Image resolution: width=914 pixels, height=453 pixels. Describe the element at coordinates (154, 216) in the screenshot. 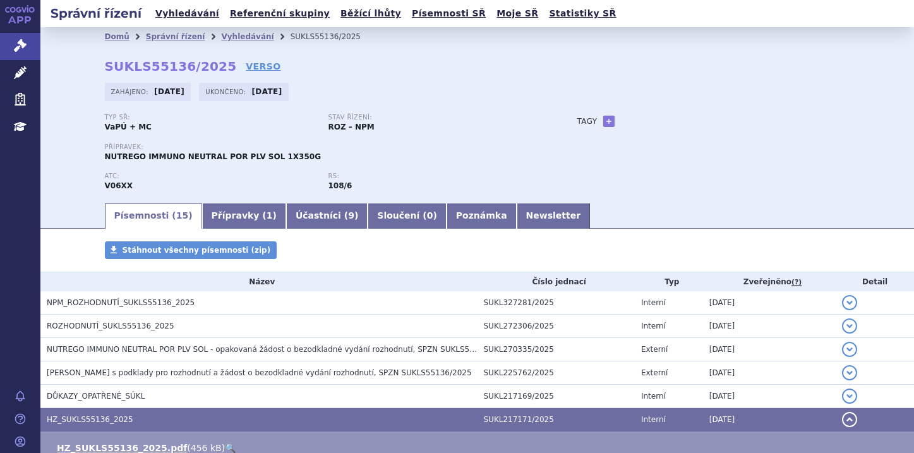

I see `a: Písemnosti (15)` at that location.